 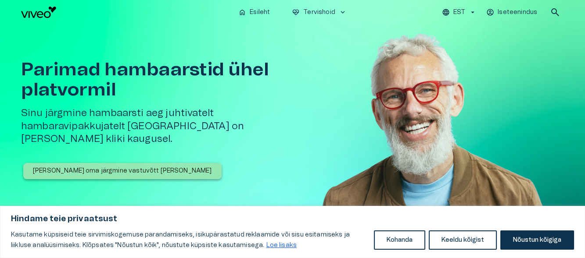 I want to click on span: keyboard_arrow_down, so click(x=342, y=12).